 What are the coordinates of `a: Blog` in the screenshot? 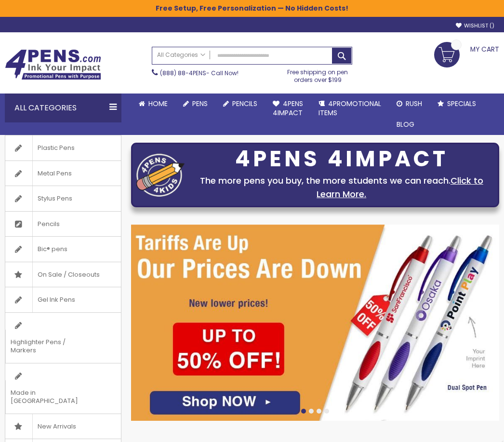 It's located at (405, 124).